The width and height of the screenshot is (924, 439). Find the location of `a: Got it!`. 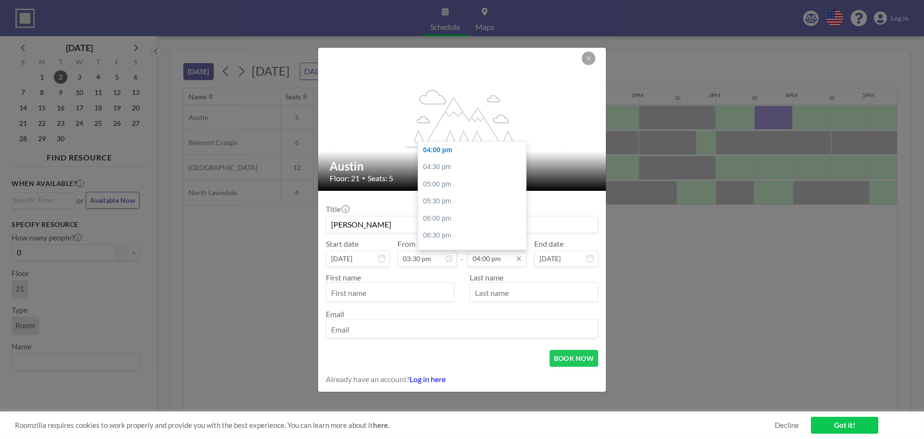

a: Got it! is located at coordinates (845, 425).